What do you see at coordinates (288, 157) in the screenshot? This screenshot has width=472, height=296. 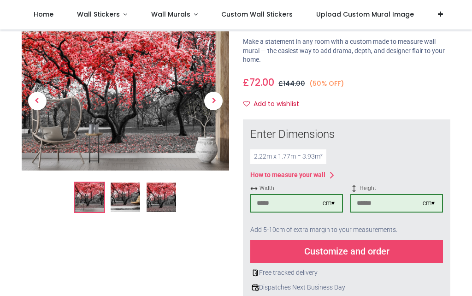 I see `div: 2.22 m x 1.77 m = 3.93 m²` at bounding box center [288, 157].